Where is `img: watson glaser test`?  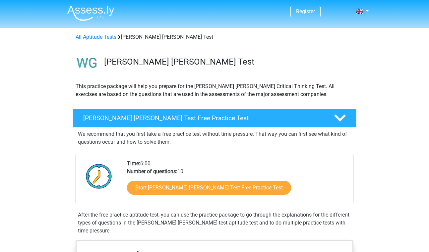
img: watson glaser test is located at coordinates (87, 63).